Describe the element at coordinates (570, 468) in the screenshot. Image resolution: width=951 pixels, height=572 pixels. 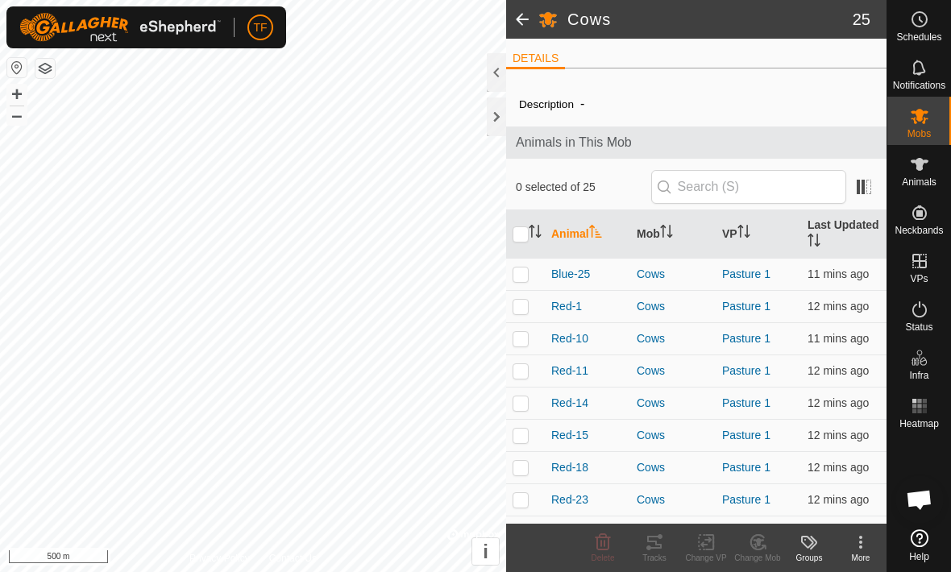
I see `span: Red-18` at that location.